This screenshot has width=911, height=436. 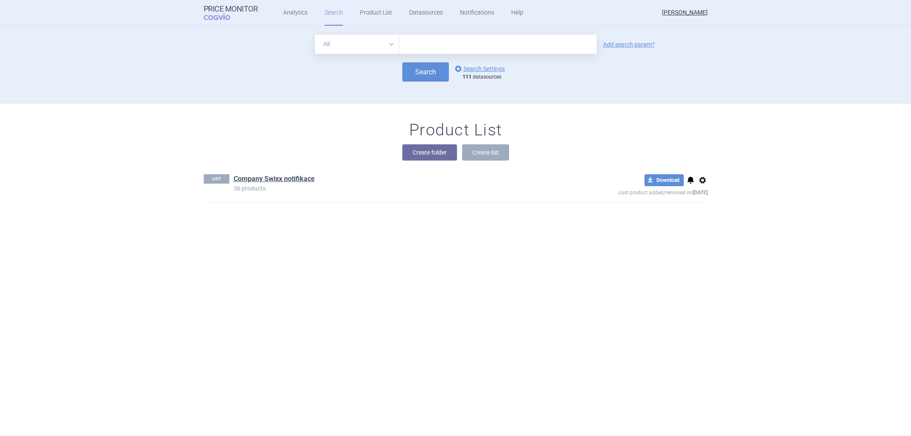 I want to click on button: Create list, so click(x=486, y=153).